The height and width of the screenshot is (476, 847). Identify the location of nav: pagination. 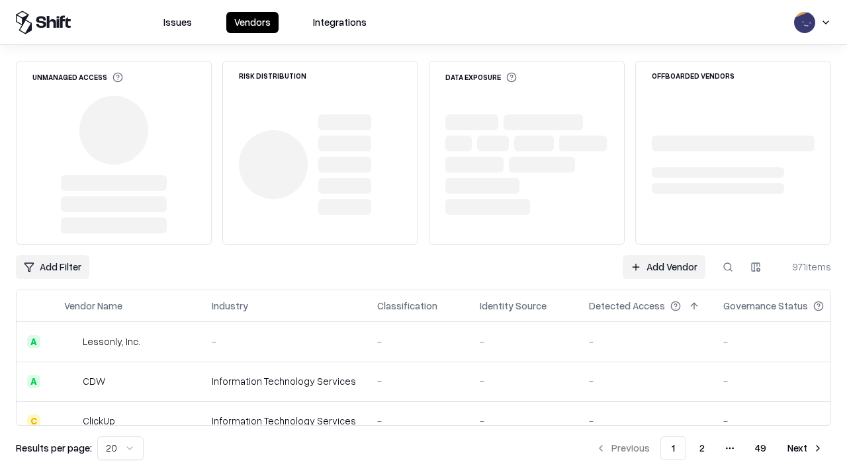
(709, 449).